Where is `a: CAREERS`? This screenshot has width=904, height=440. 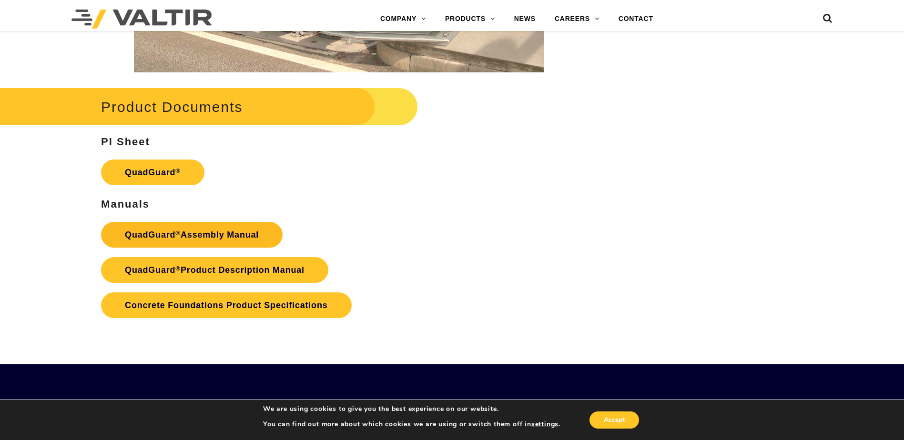 a: CAREERS is located at coordinates (577, 19).